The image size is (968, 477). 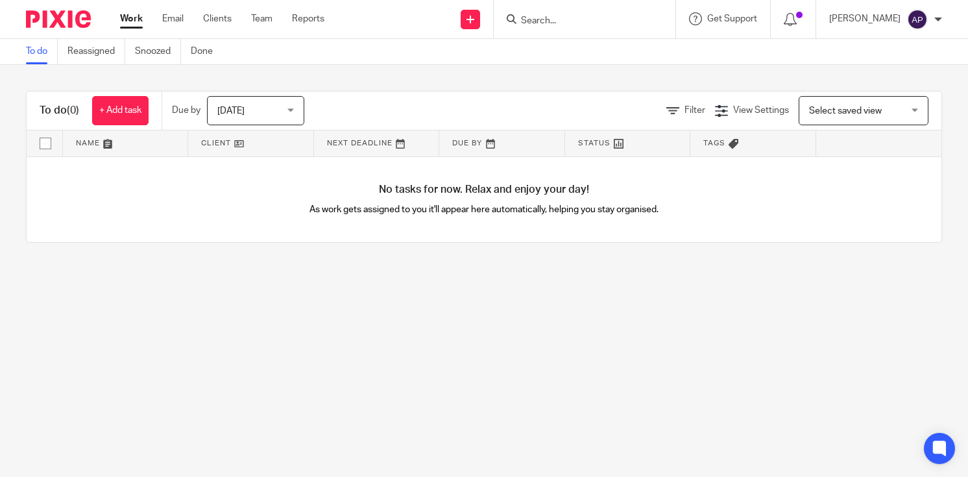 I want to click on p: Due by, so click(x=186, y=110).